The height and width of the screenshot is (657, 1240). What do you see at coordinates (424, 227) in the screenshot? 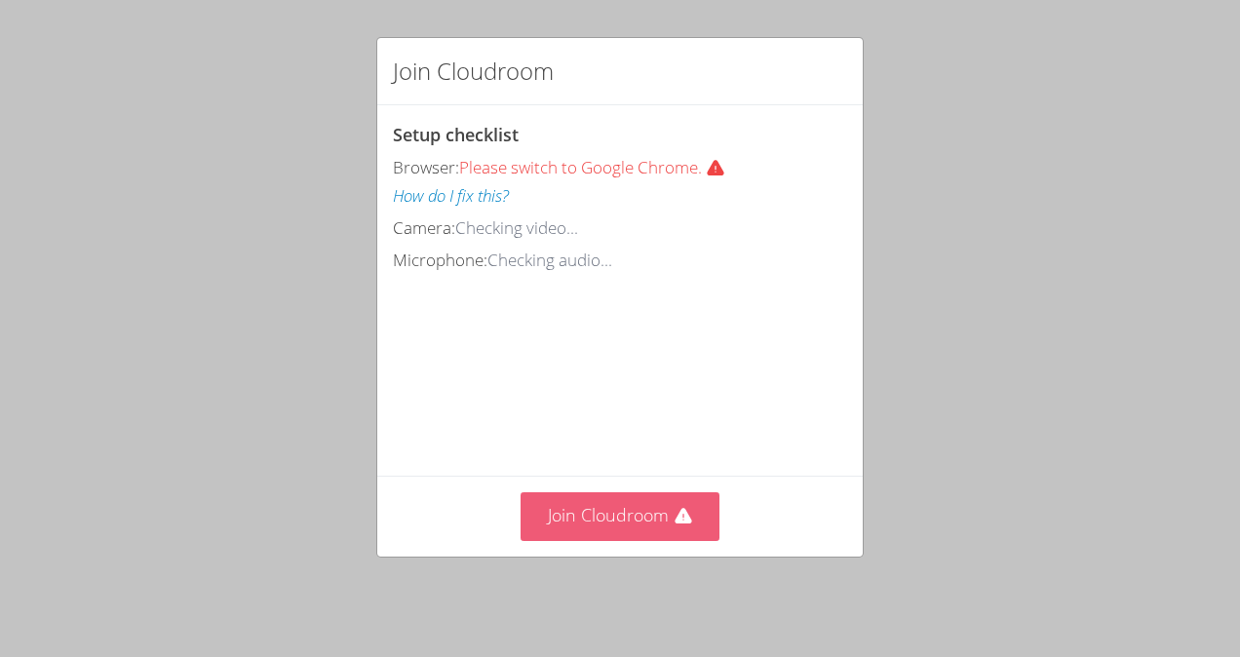
I see `span: Camera:` at bounding box center [424, 227].